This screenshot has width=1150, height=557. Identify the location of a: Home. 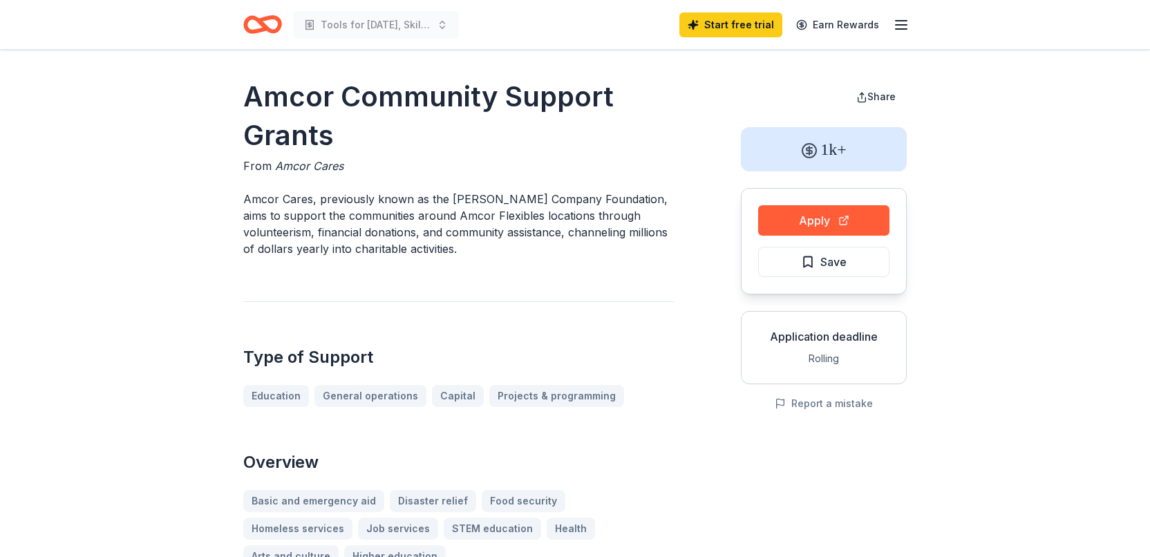
(263, 24).